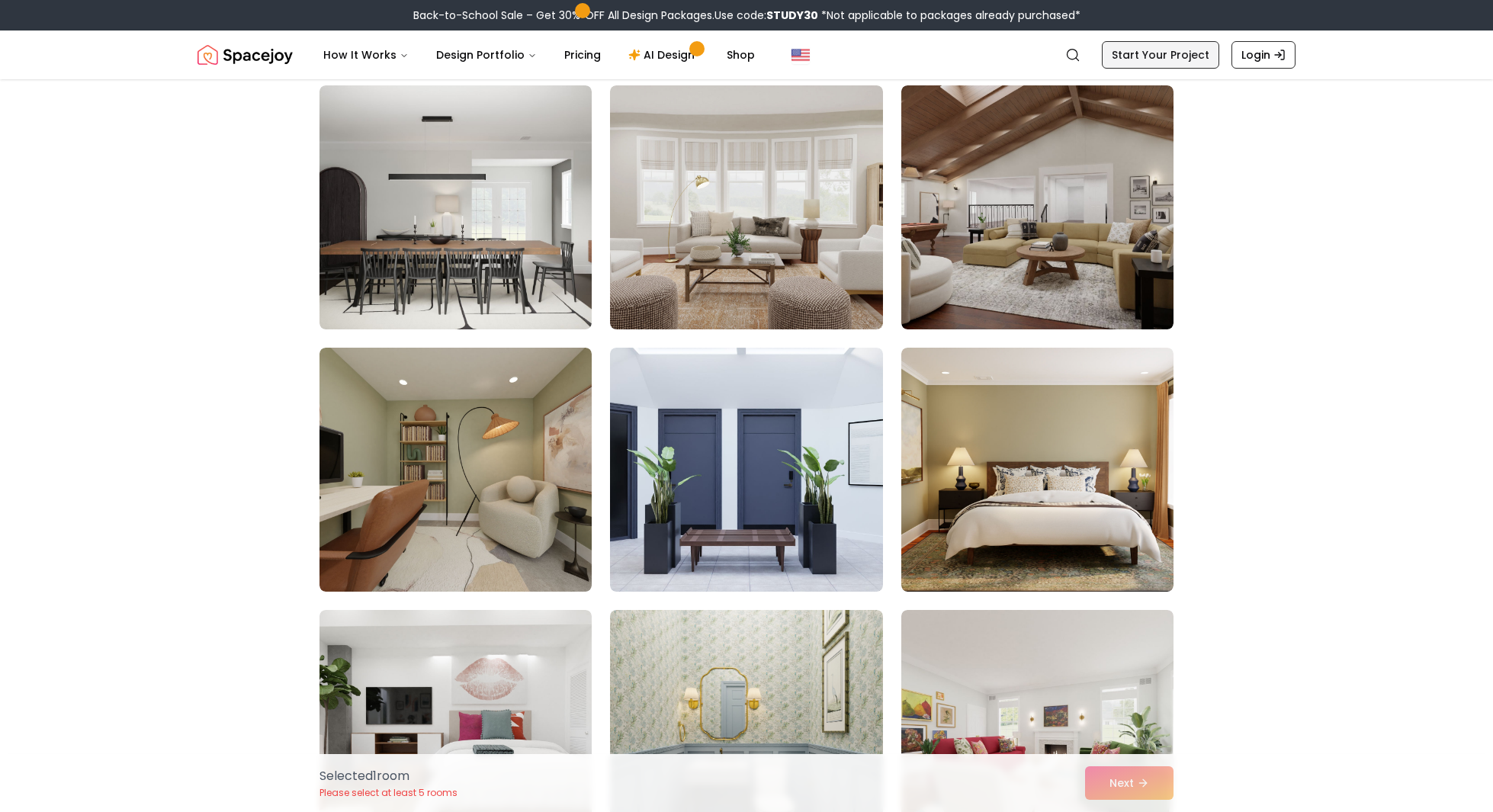  I want to click on a: Pricing, so click(583, 54).